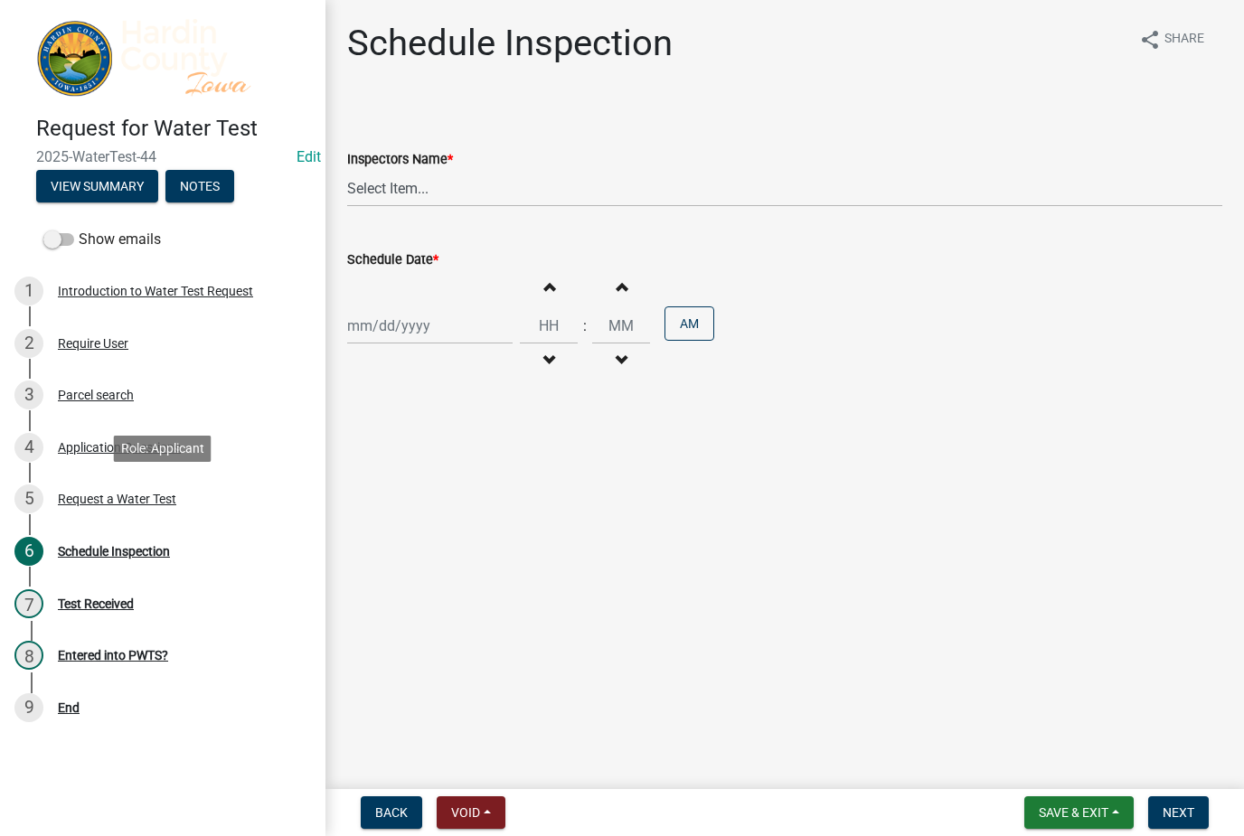 Image resolution: width=1244 pixels, height=836 pixels. Describe the element at coordinates (96, 395) in the screenshot. I see `div: Parcel search` at that location.